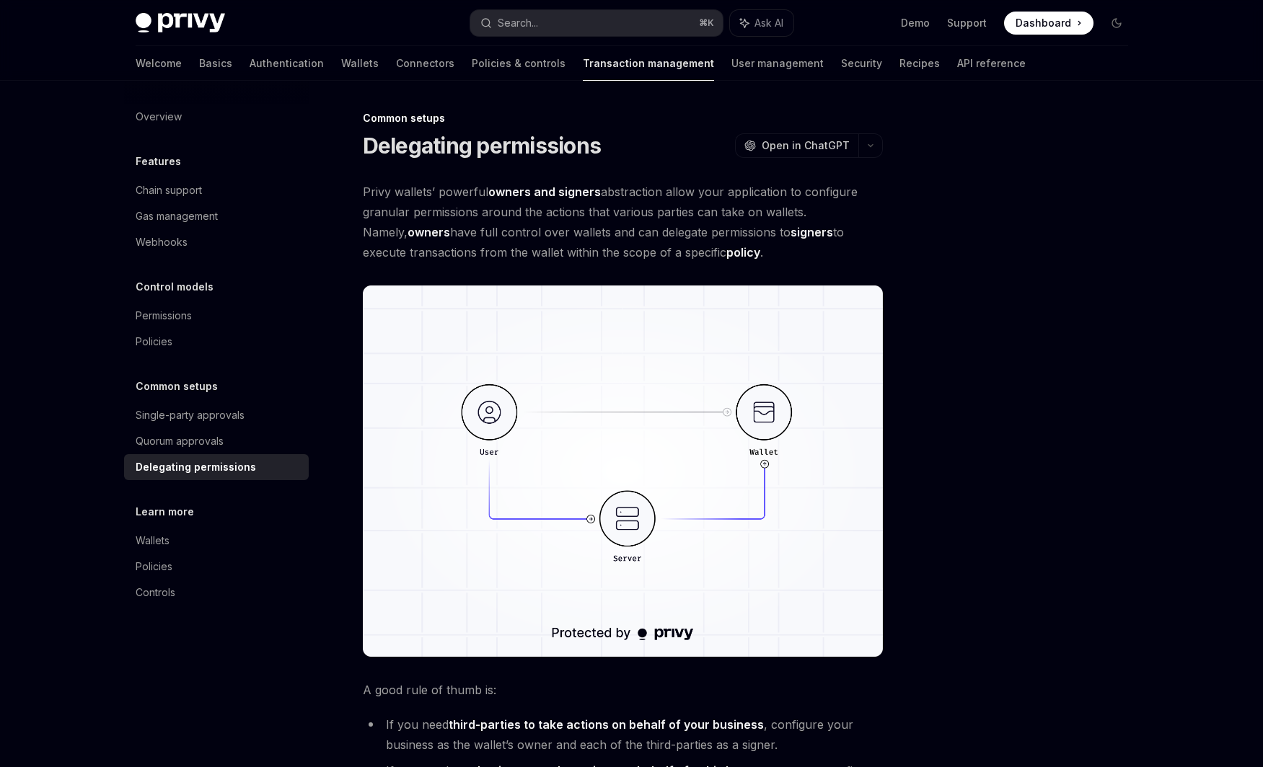 This screenshot has height=767, width=1263. I want to click on a: Welcome, so click(159, 63).